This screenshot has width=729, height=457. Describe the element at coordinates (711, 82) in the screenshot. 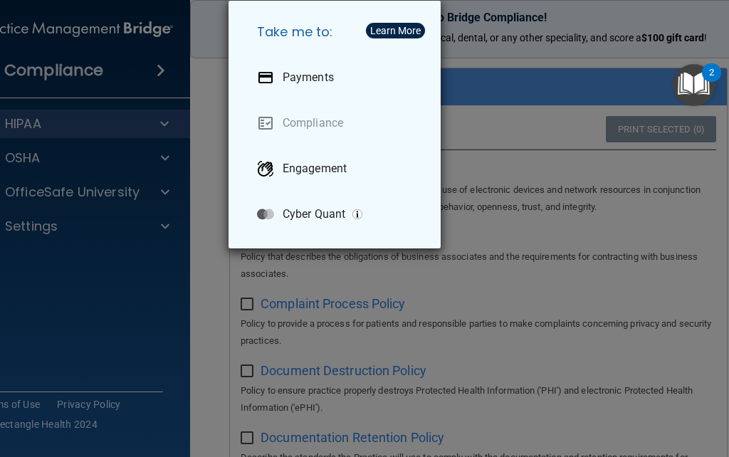

I see `div: 2` at that location.